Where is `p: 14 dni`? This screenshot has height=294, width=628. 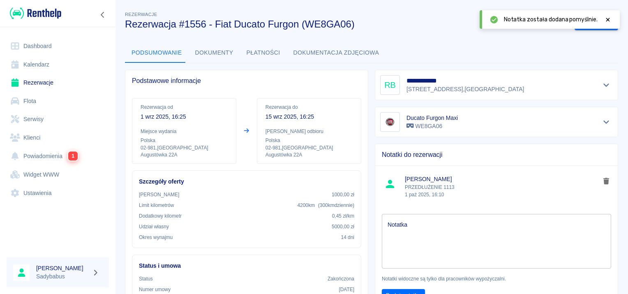
p: 14 dni is located at coordinates (348, 238).